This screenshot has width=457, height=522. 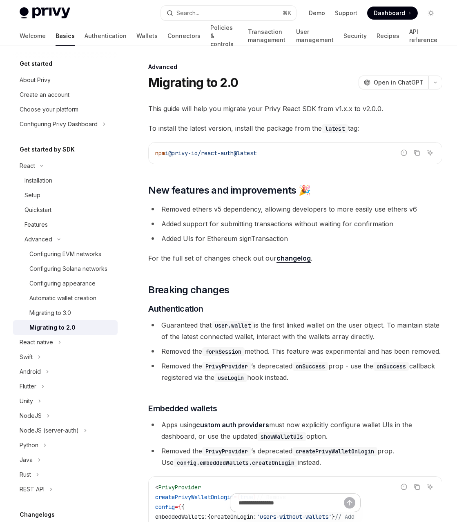 I want to click on div: Configuring Privy Dashboard, so click(x=58, y=124).